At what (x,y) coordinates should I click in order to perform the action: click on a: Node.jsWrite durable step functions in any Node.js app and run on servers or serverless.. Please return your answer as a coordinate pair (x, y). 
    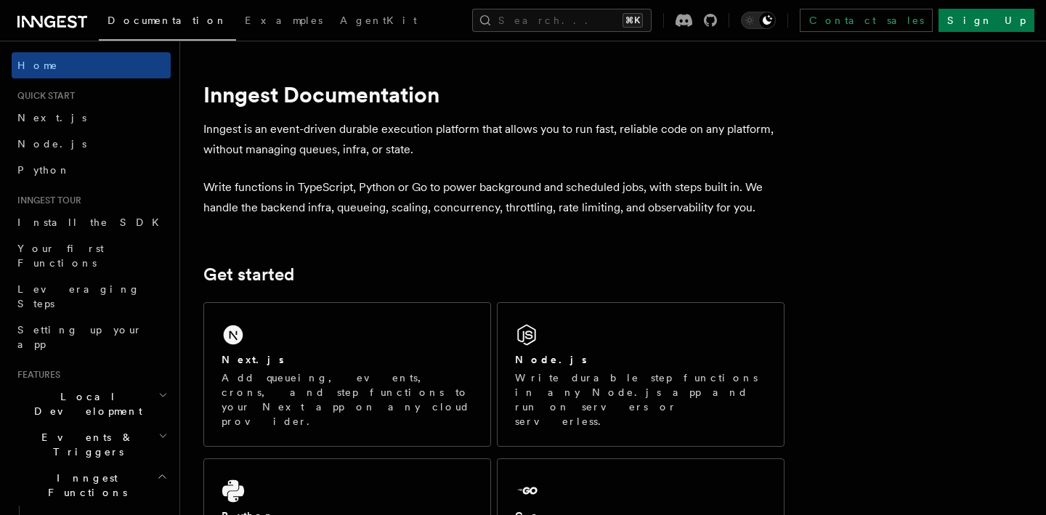
    Looking at the image, I should click on (641, 374).